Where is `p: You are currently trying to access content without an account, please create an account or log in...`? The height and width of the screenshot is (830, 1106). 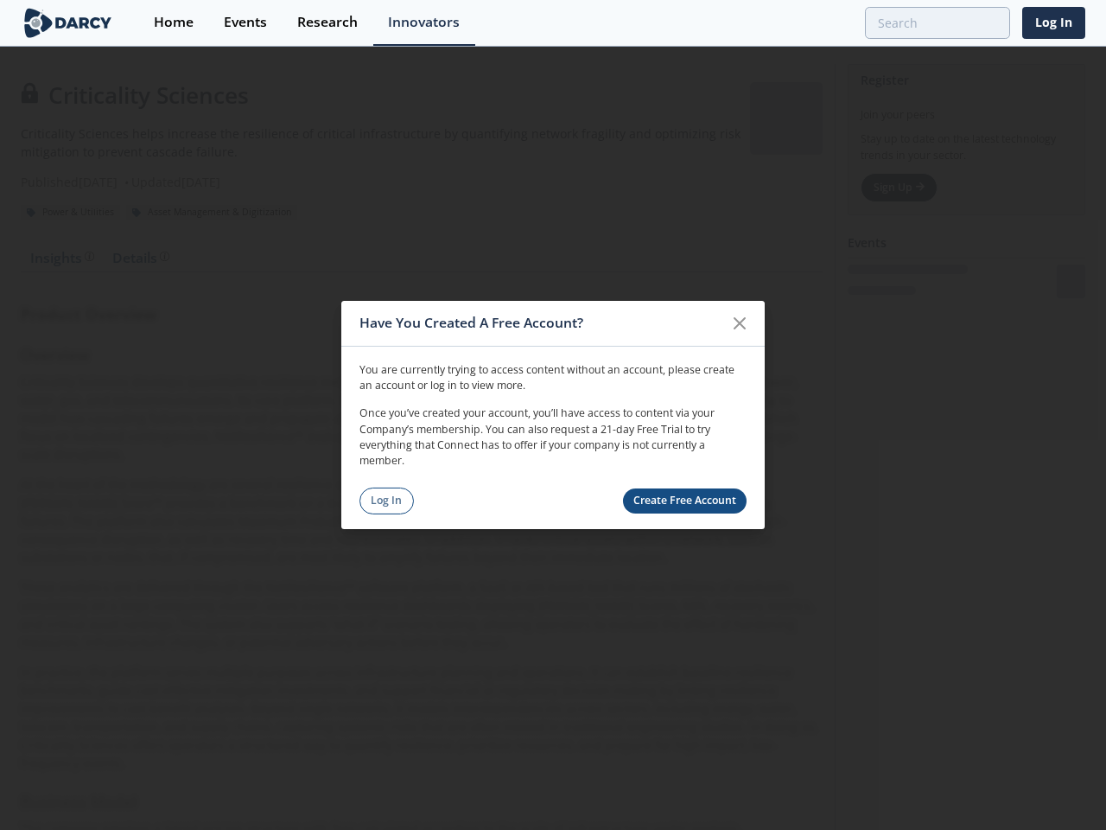
p: You are currently trying to access content without an account, please create an account or log in... is located at coordinates (553, 377).